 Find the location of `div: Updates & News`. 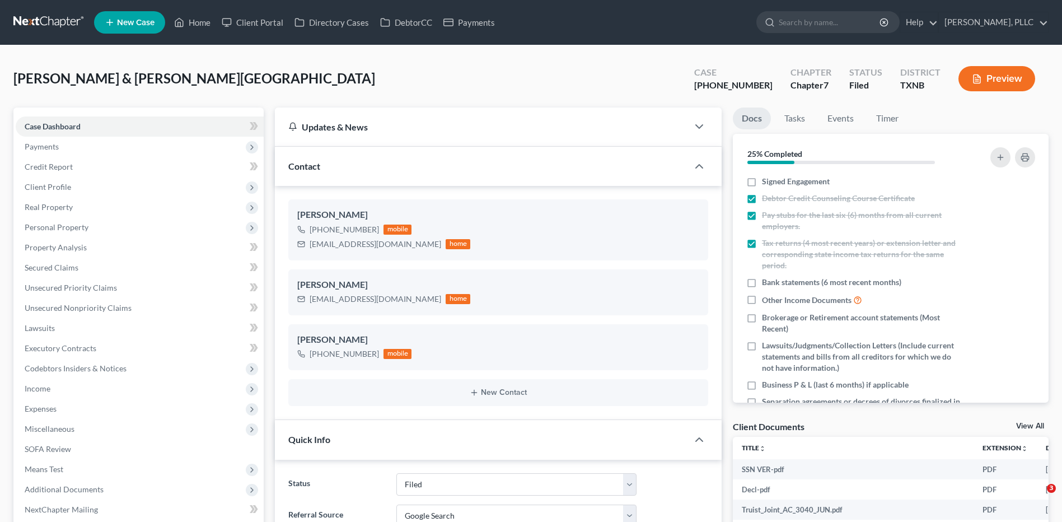

div: Updates & News is located at coordinates (481, 126).